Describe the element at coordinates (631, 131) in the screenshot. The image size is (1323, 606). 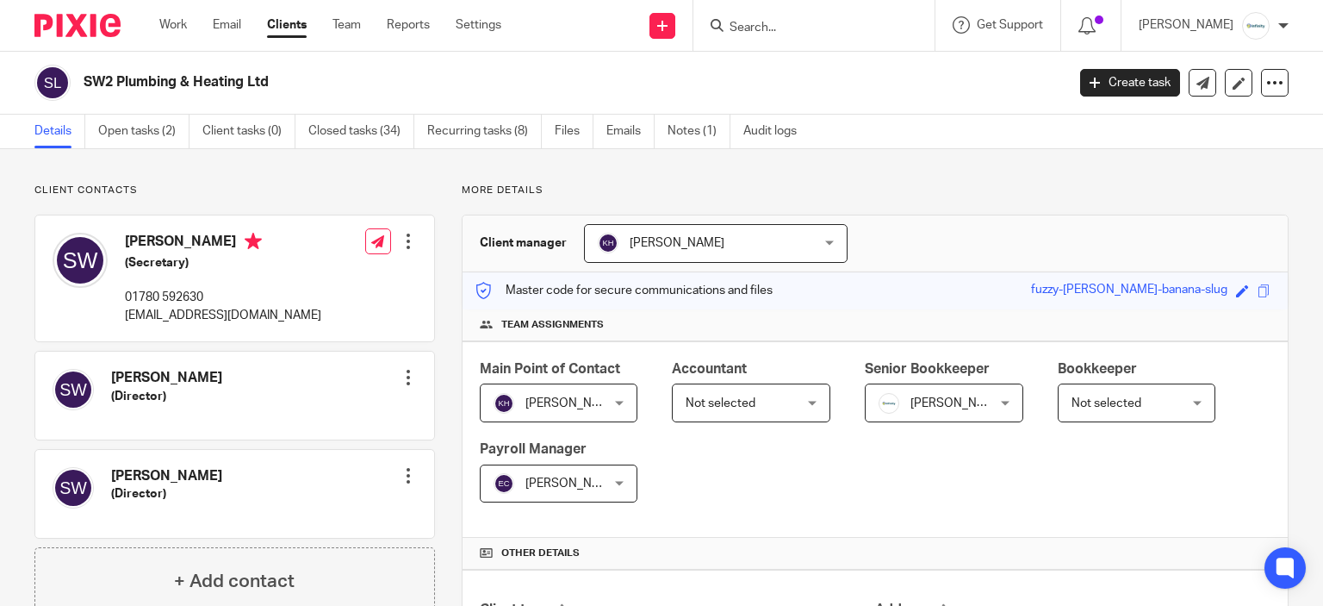
I see `a: Emails` at that location.